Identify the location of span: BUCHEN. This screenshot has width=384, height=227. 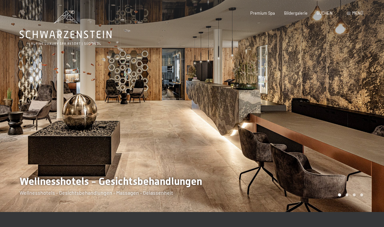
(325, 13).